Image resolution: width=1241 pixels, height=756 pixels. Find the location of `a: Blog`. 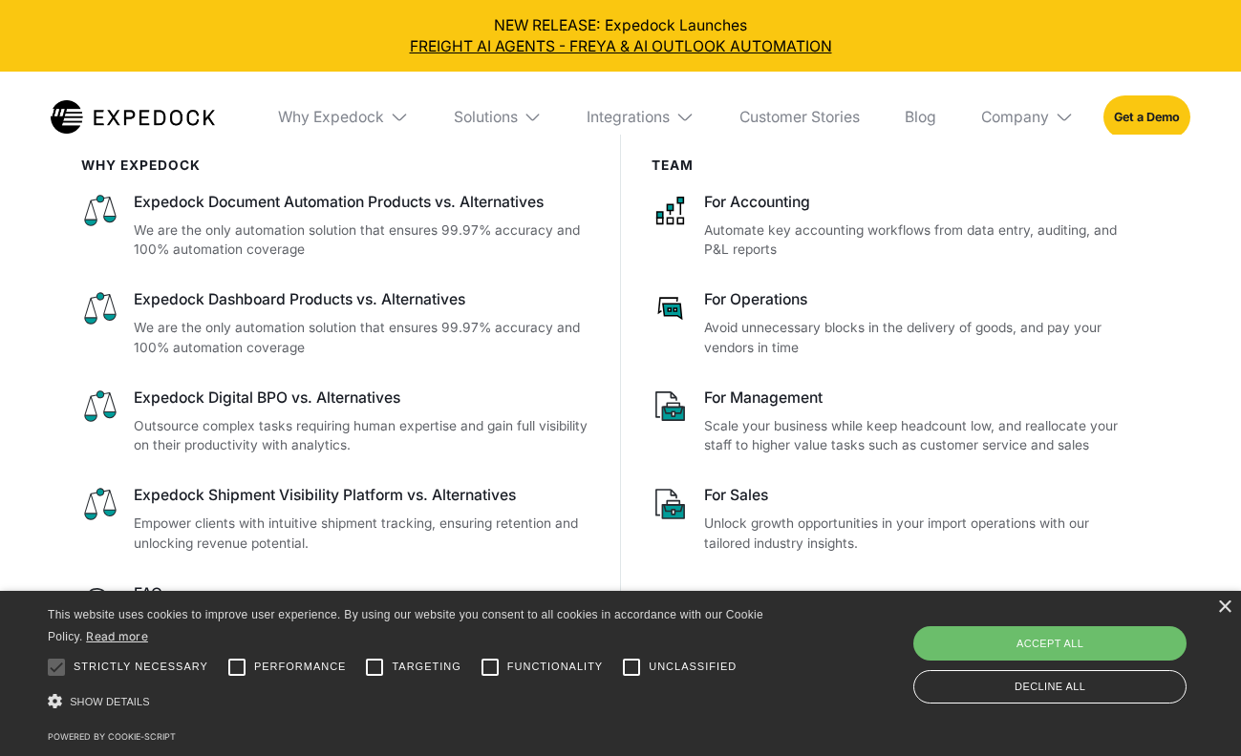

a: Blog is located at coordinates (921, 117).